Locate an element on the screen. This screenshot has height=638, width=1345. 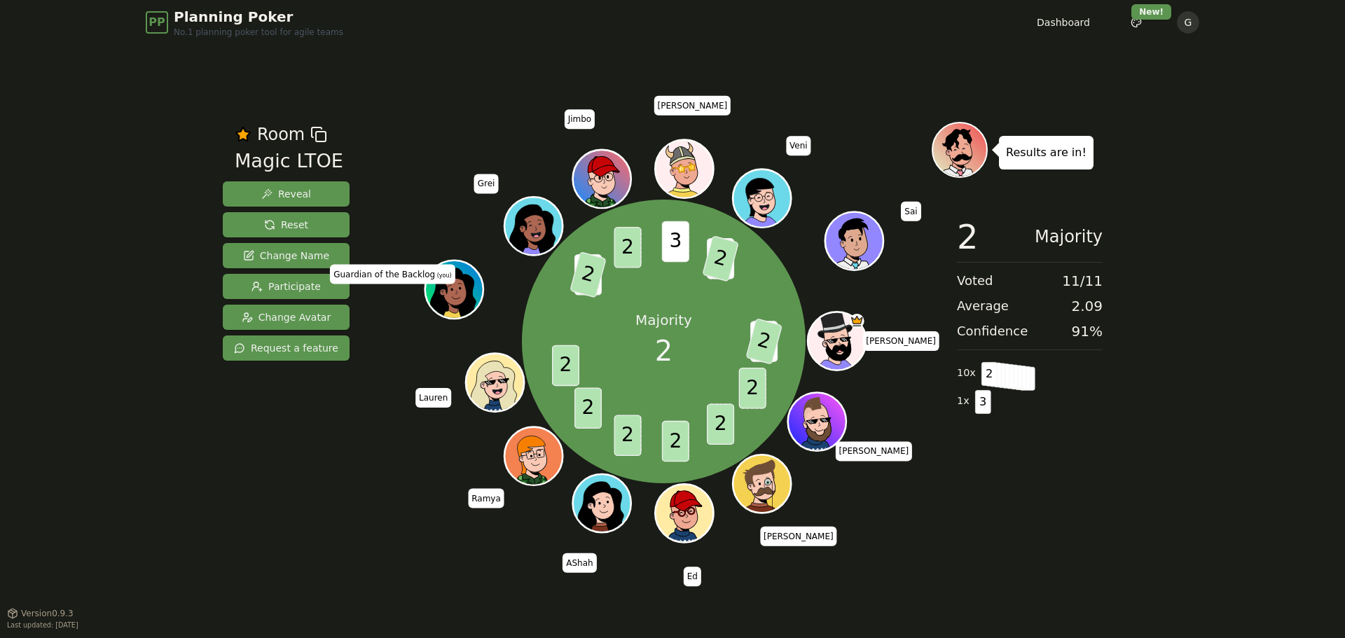
span: Change Avatar is located at coordinates (287, 317).